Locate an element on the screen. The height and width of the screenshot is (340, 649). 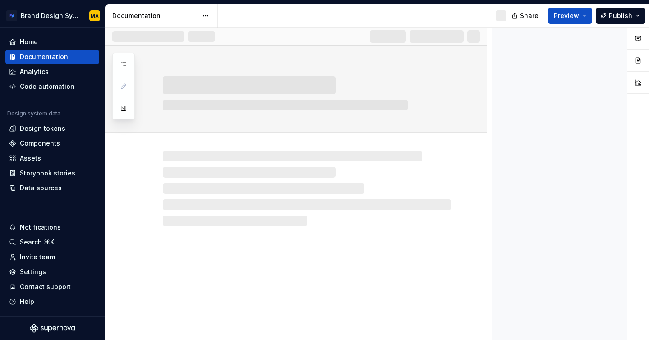
a: Settings is located at coordinates (52, 272).